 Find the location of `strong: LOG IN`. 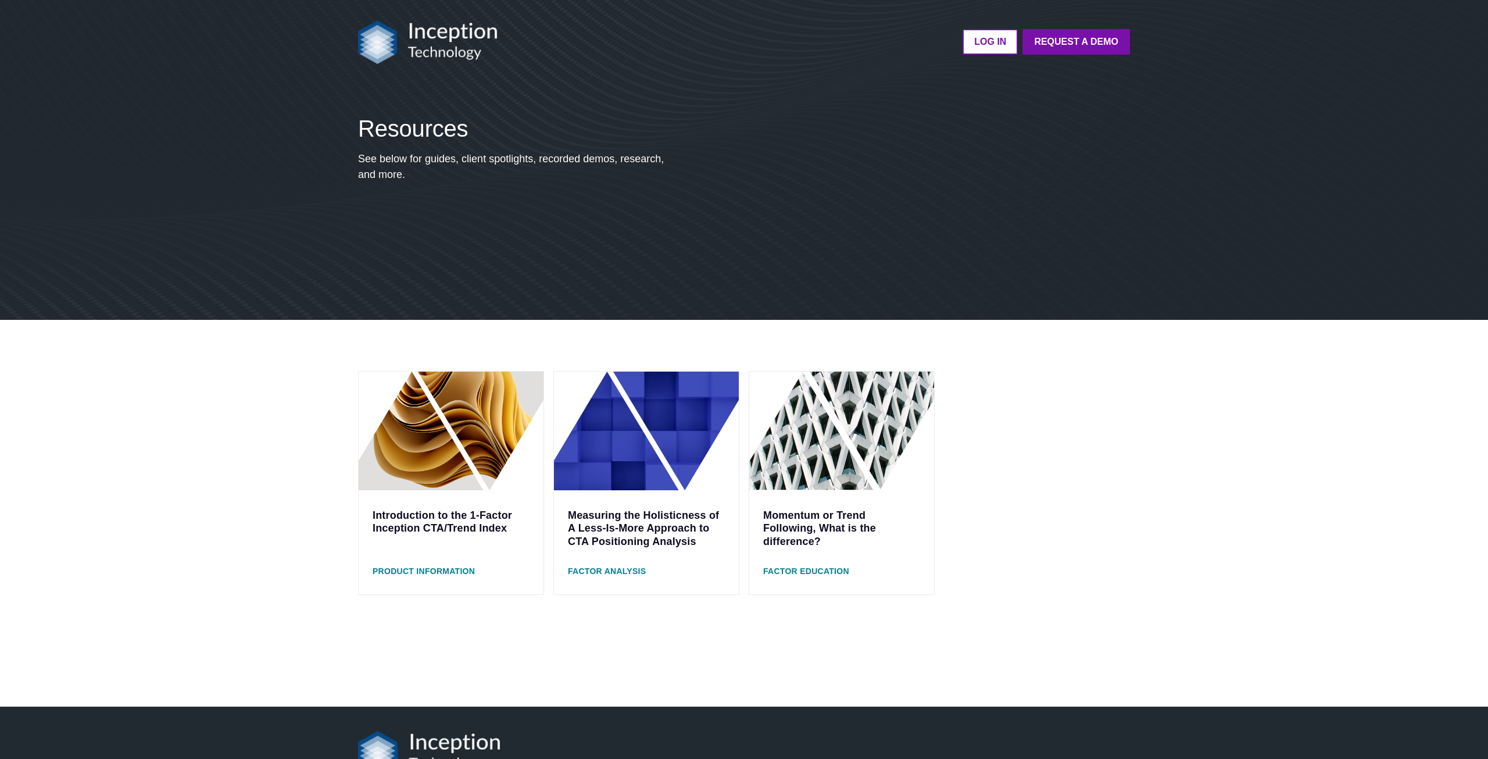

strong: LOG IN is located at coordinates (990, 41).